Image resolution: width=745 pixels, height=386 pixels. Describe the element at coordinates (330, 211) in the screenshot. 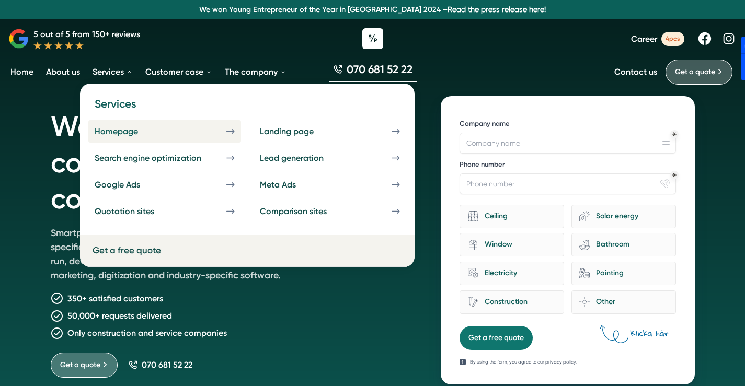

I see `a: Comparison sites` at that location.